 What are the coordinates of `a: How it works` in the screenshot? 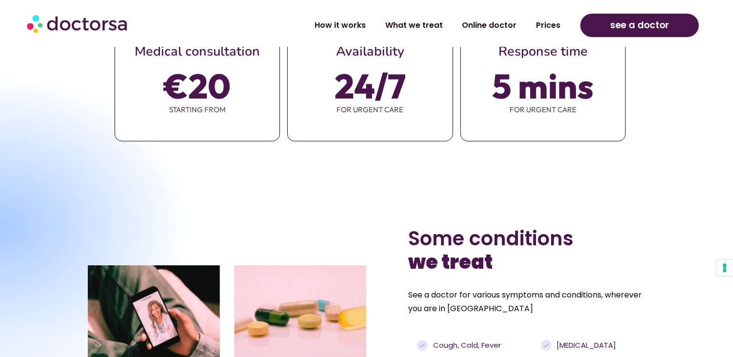 It's located at (340, 25).